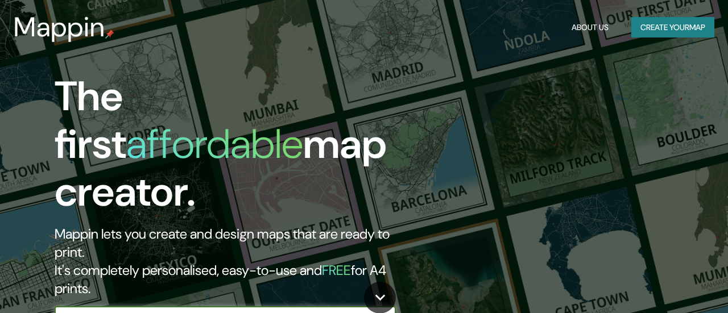 The image size is (728, 313). Describe the element at coordinates (110, 34) in the screenshot. I see `img: mappin-pin` at that location.